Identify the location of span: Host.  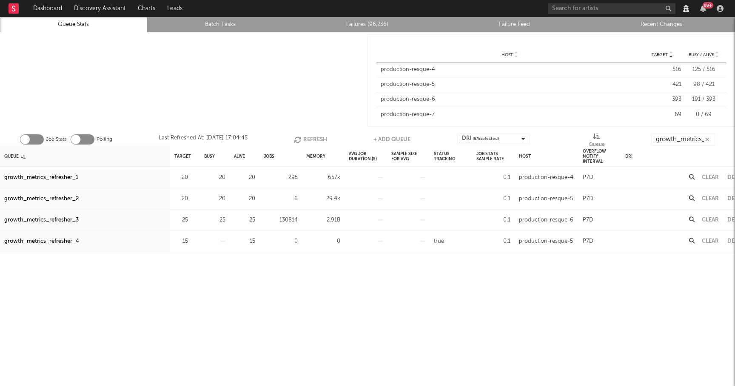
(507, 55).